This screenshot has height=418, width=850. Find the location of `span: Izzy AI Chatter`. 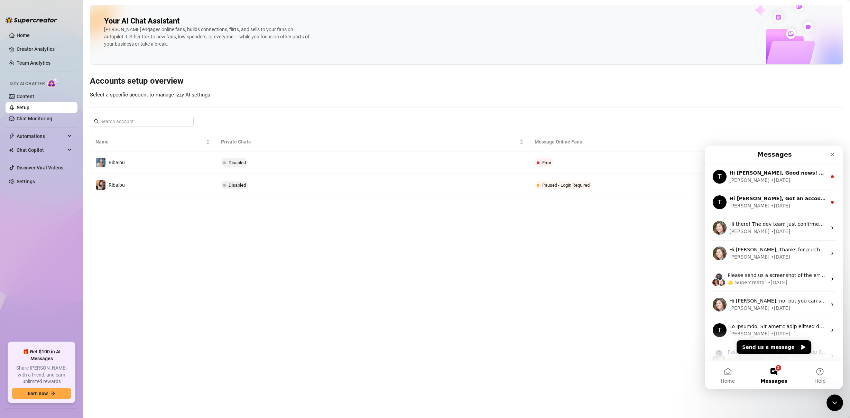

span: Izzy AI Chatter is located at coordinates (27, 84).